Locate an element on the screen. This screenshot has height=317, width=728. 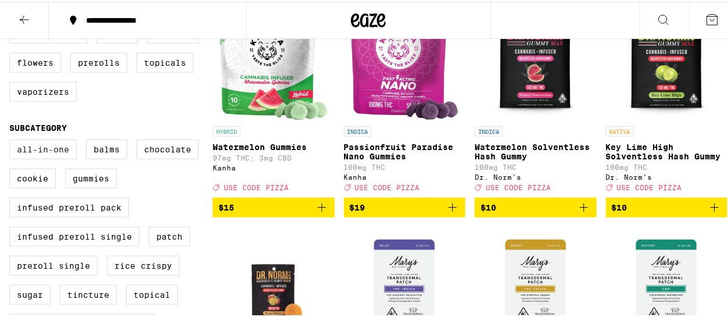
a: Open page for Passionfruit Paradise Nano Gummies from Kanha is located at coordinates (405, 99).